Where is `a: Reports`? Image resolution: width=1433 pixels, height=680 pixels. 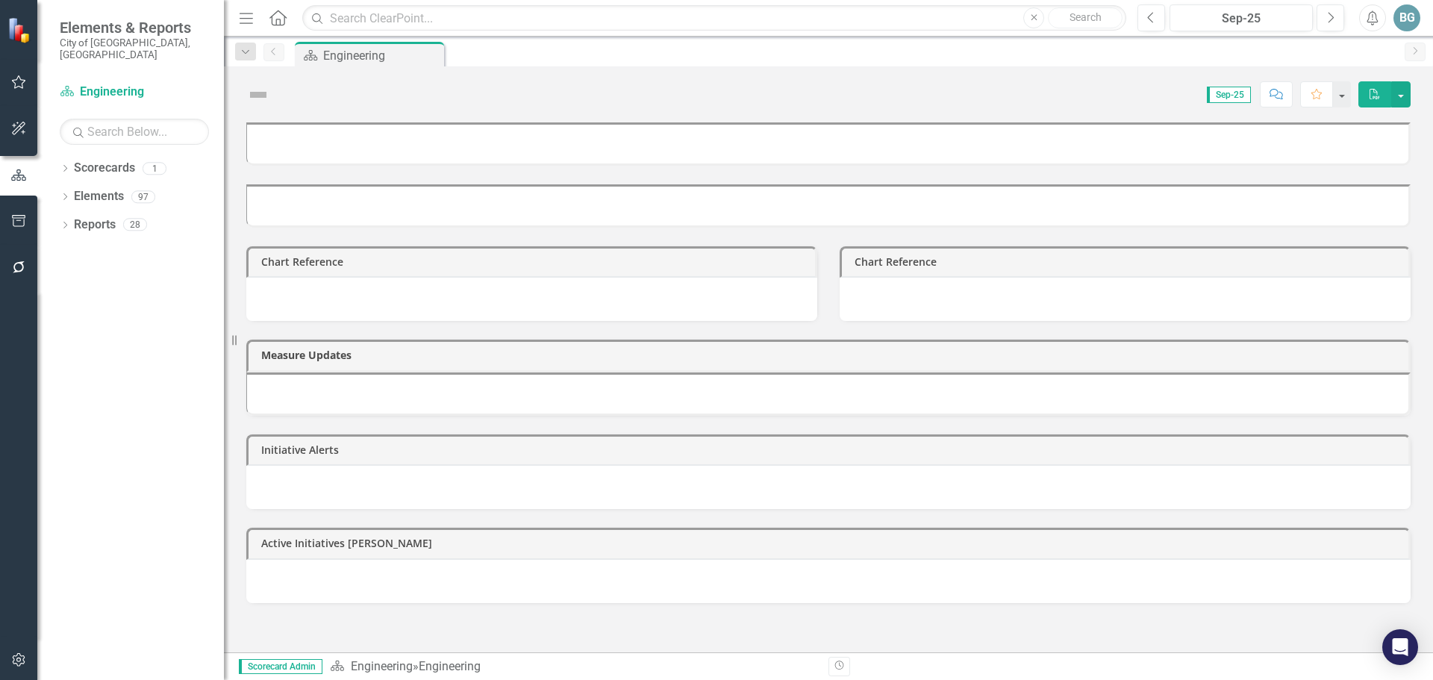
a: Reports is located at coordinates (95, 225).